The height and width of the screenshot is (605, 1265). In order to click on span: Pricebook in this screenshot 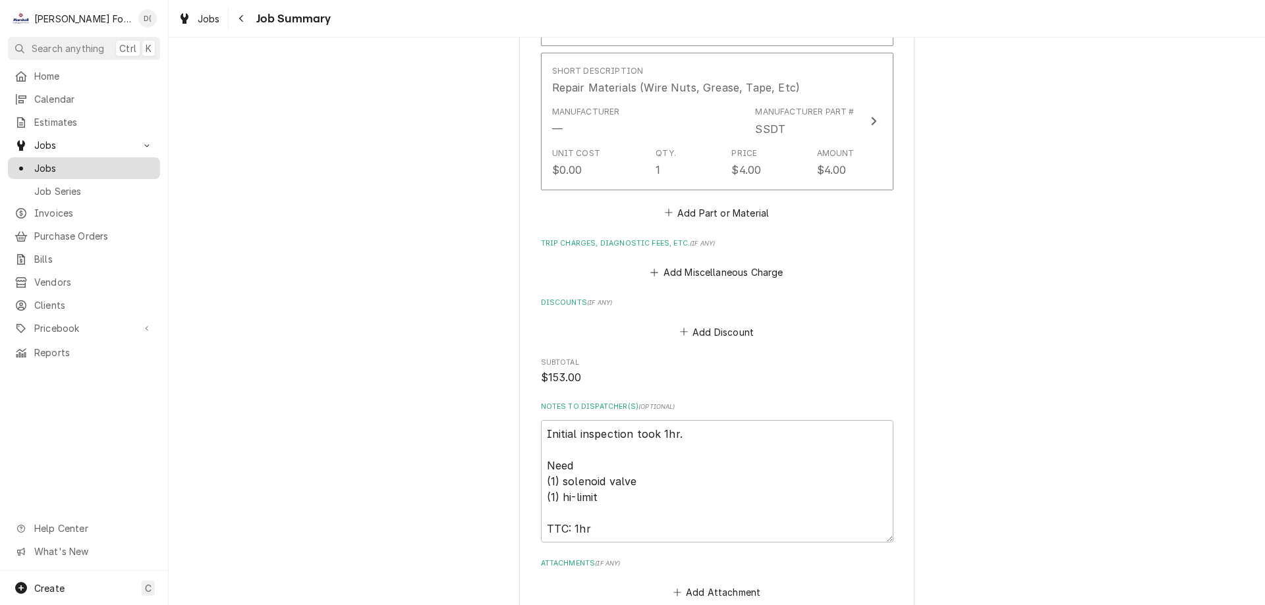, I will do `click(84, 328)`.